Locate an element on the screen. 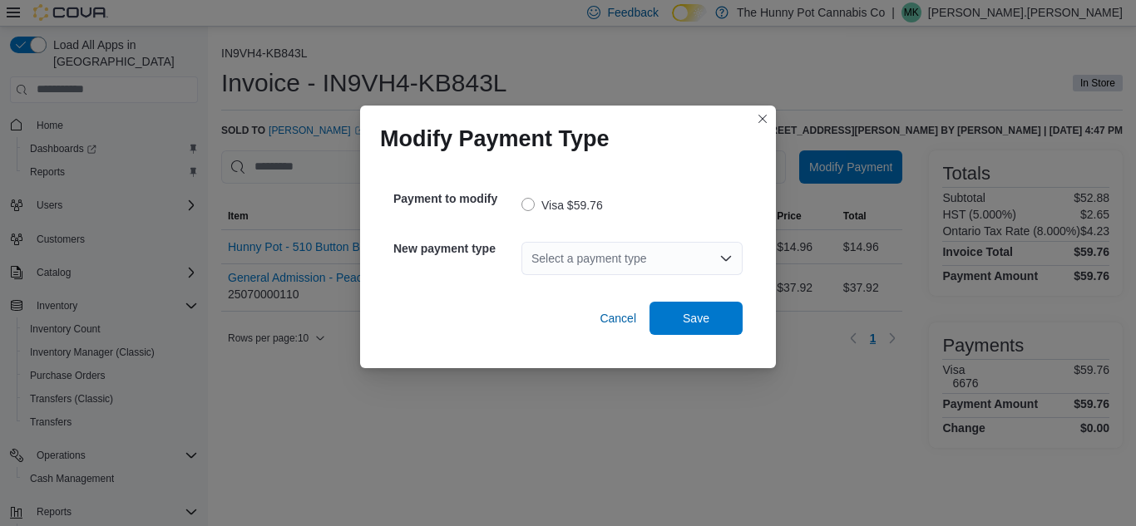 The image size is (1136, 526). button: Save is located at coordinates (696, 318).